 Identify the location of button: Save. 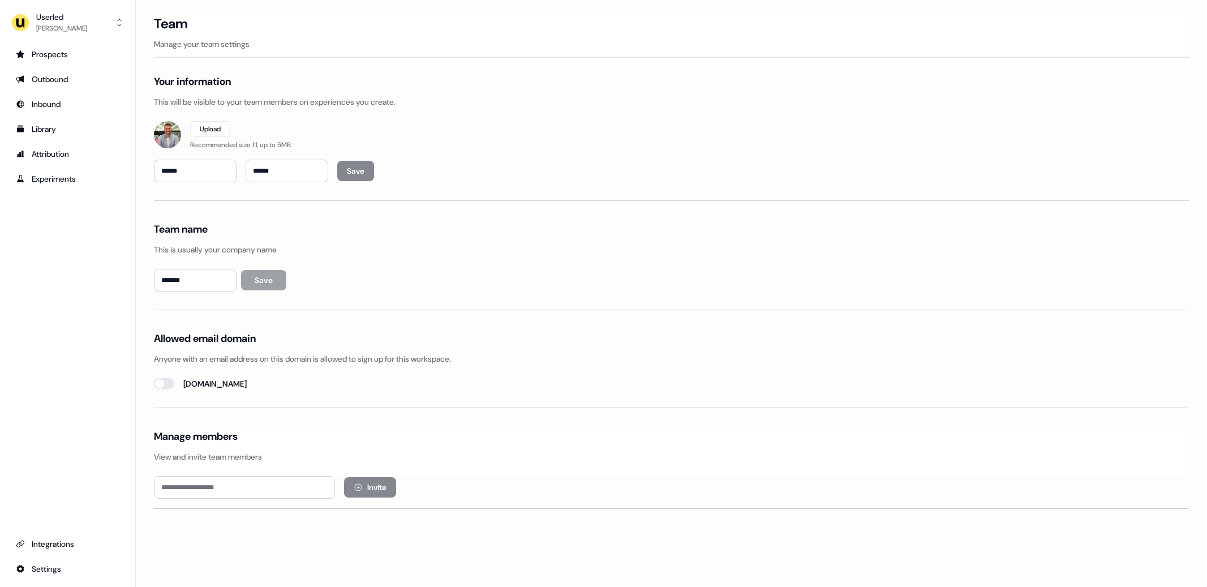
(264, 280).